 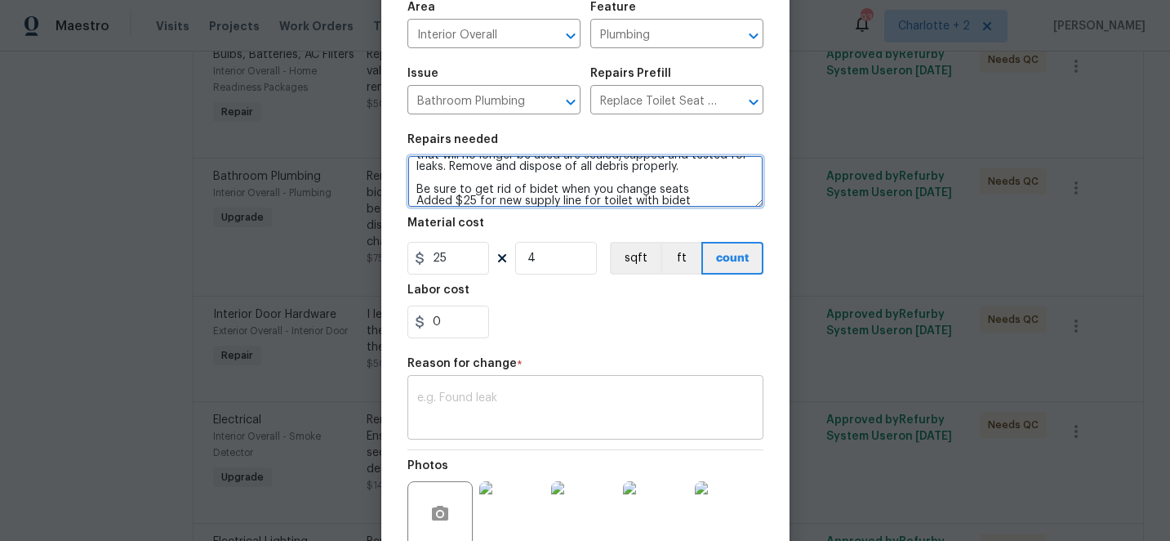 I want to click on button: sqft, so click(x=635, y=258).